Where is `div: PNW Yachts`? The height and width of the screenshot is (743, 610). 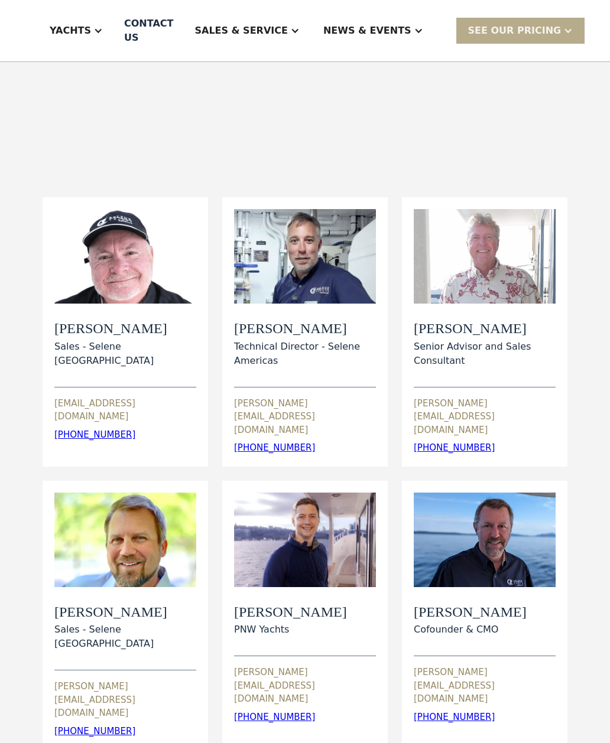 div: PNW Yachts is located at coordinates (290, 630).